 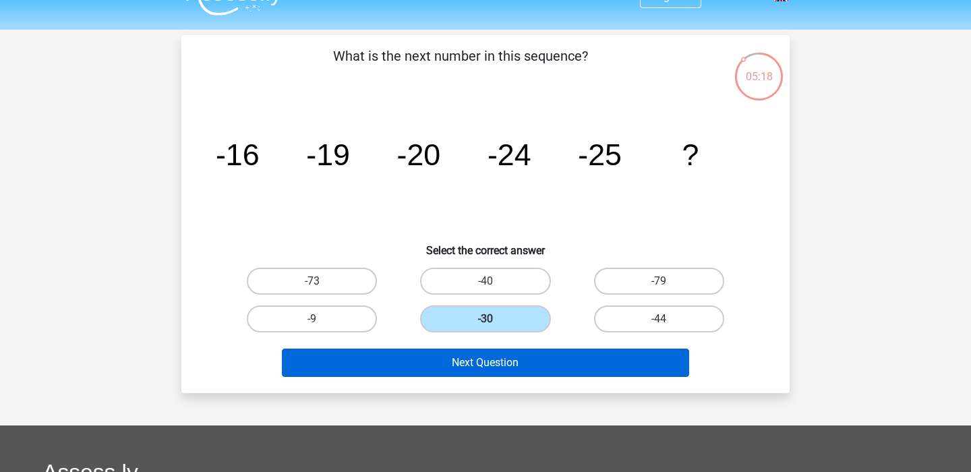 I want to click on label: -73, so click(x=312, y=281).